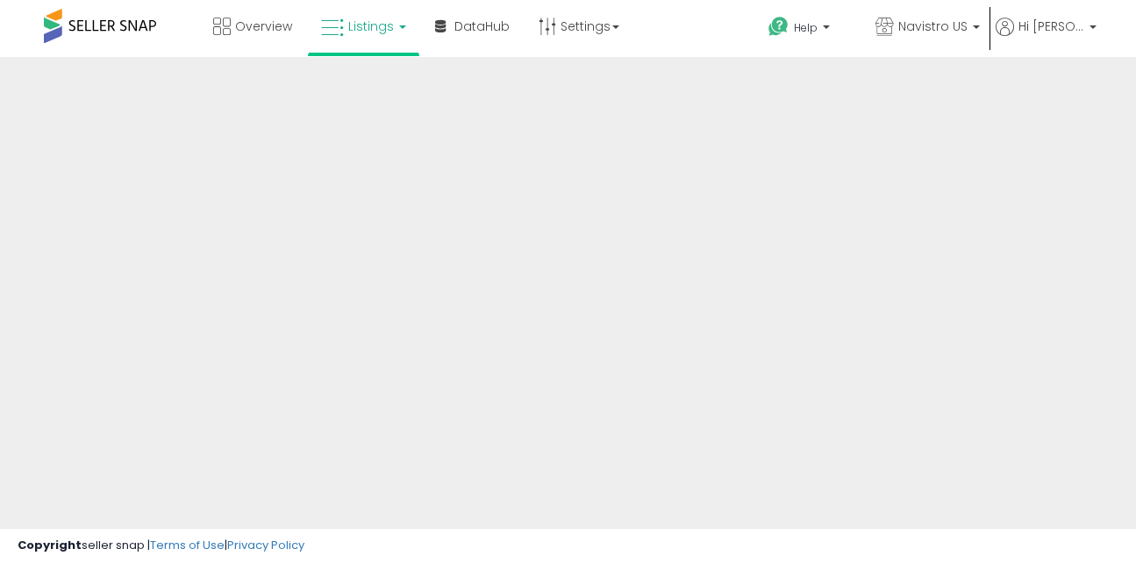  I want to click on strong: Copyright, so click(49, 545).